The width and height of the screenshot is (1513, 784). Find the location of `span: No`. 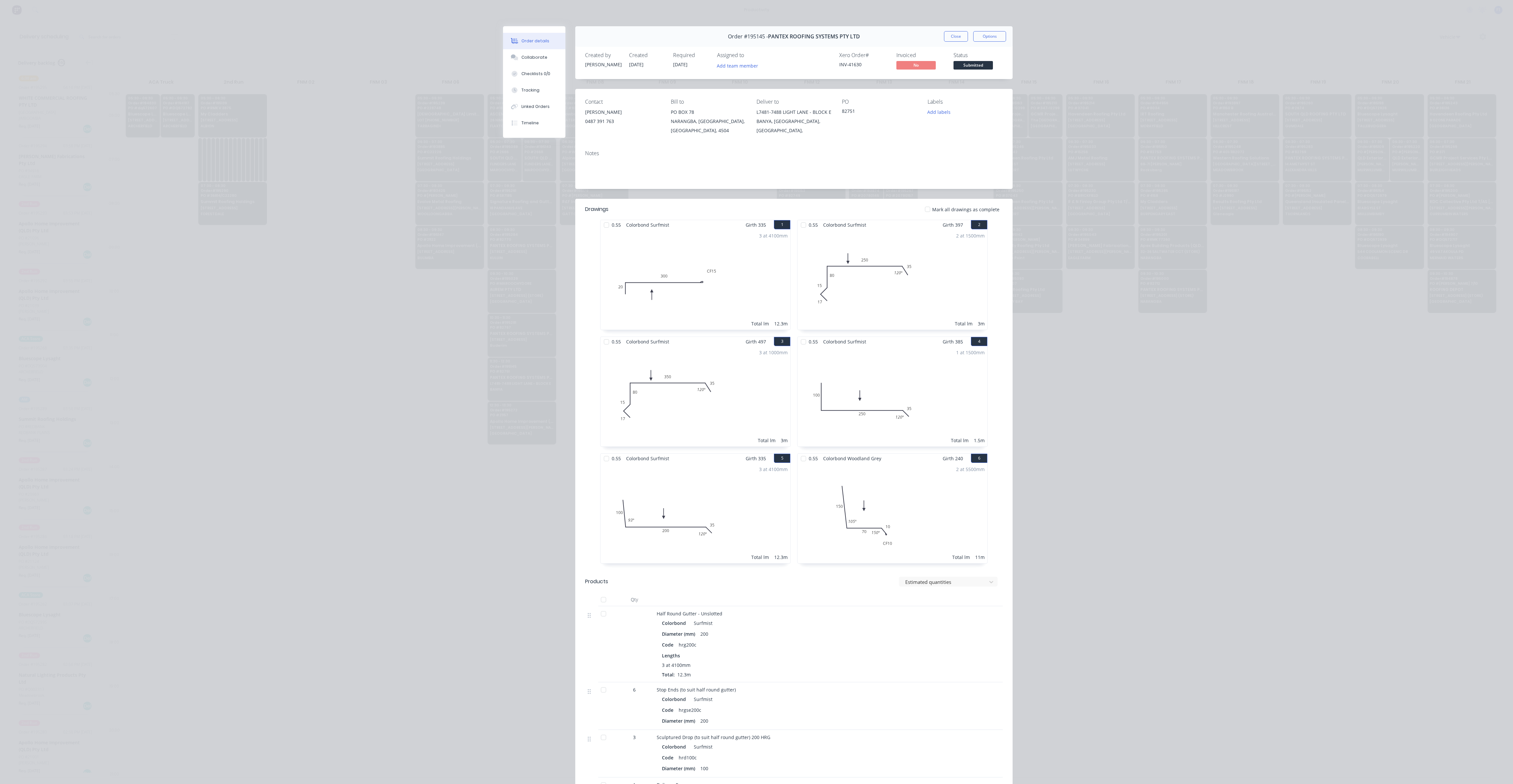

span: No is located at coordinates (916, 65).